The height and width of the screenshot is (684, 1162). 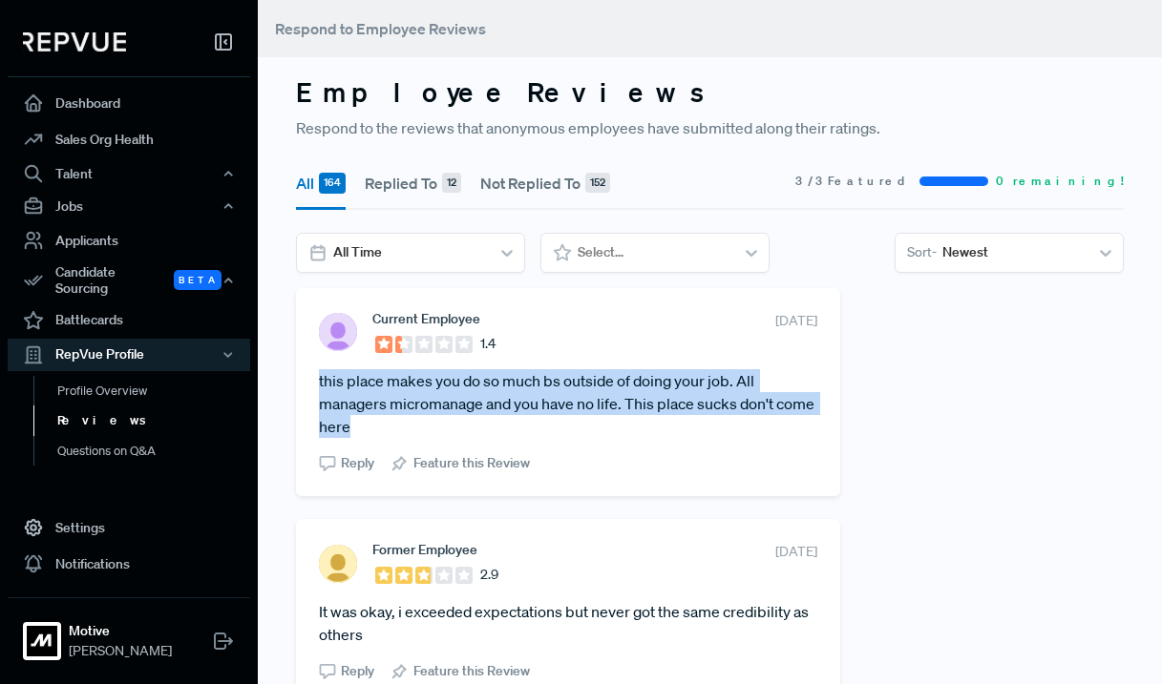 What do you see at coordinates (129, 281) in the screenshot?
I see `button: Candidate Sourcing Beta` at bounding box center [129, 281].